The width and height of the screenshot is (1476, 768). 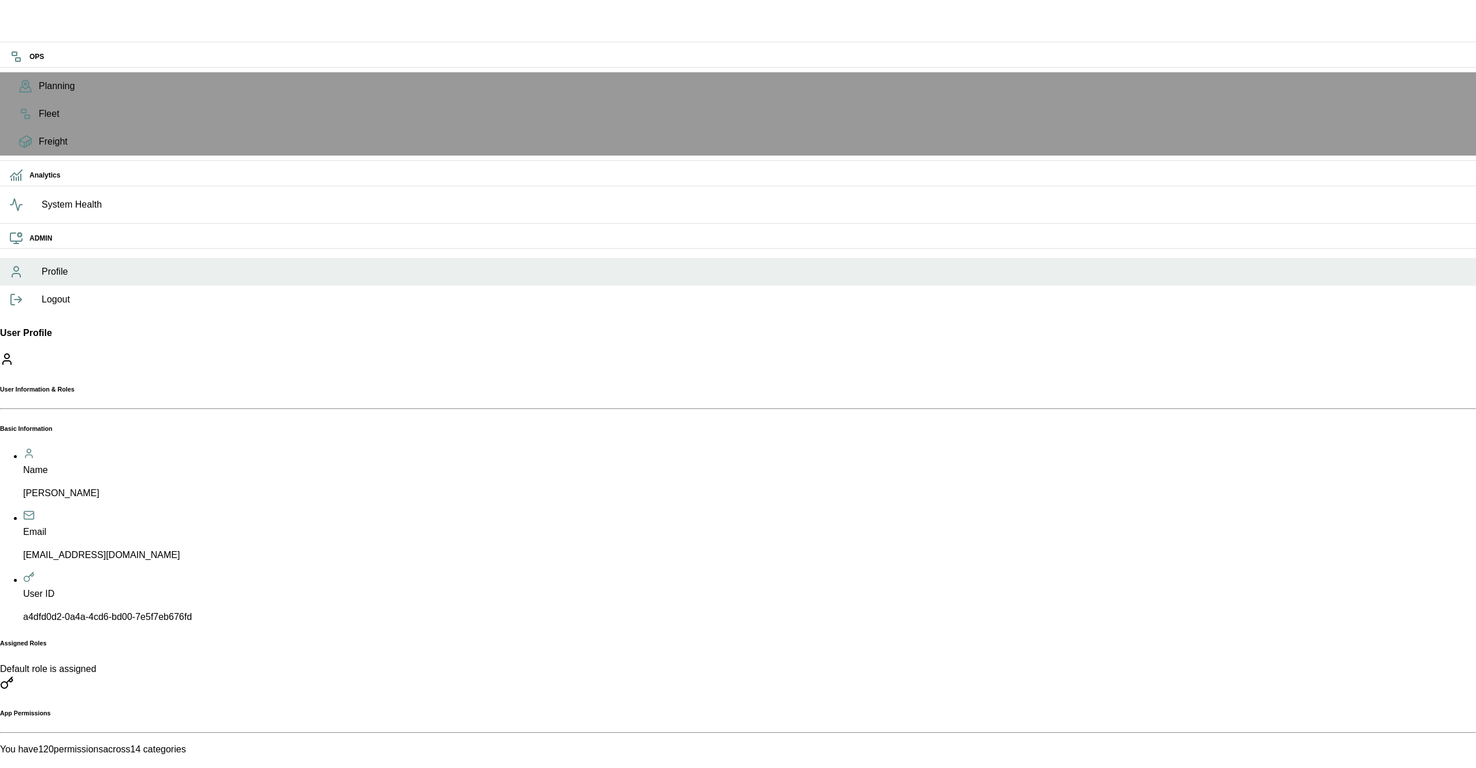 I want to click on span: Name, so click(x=35, y=470).